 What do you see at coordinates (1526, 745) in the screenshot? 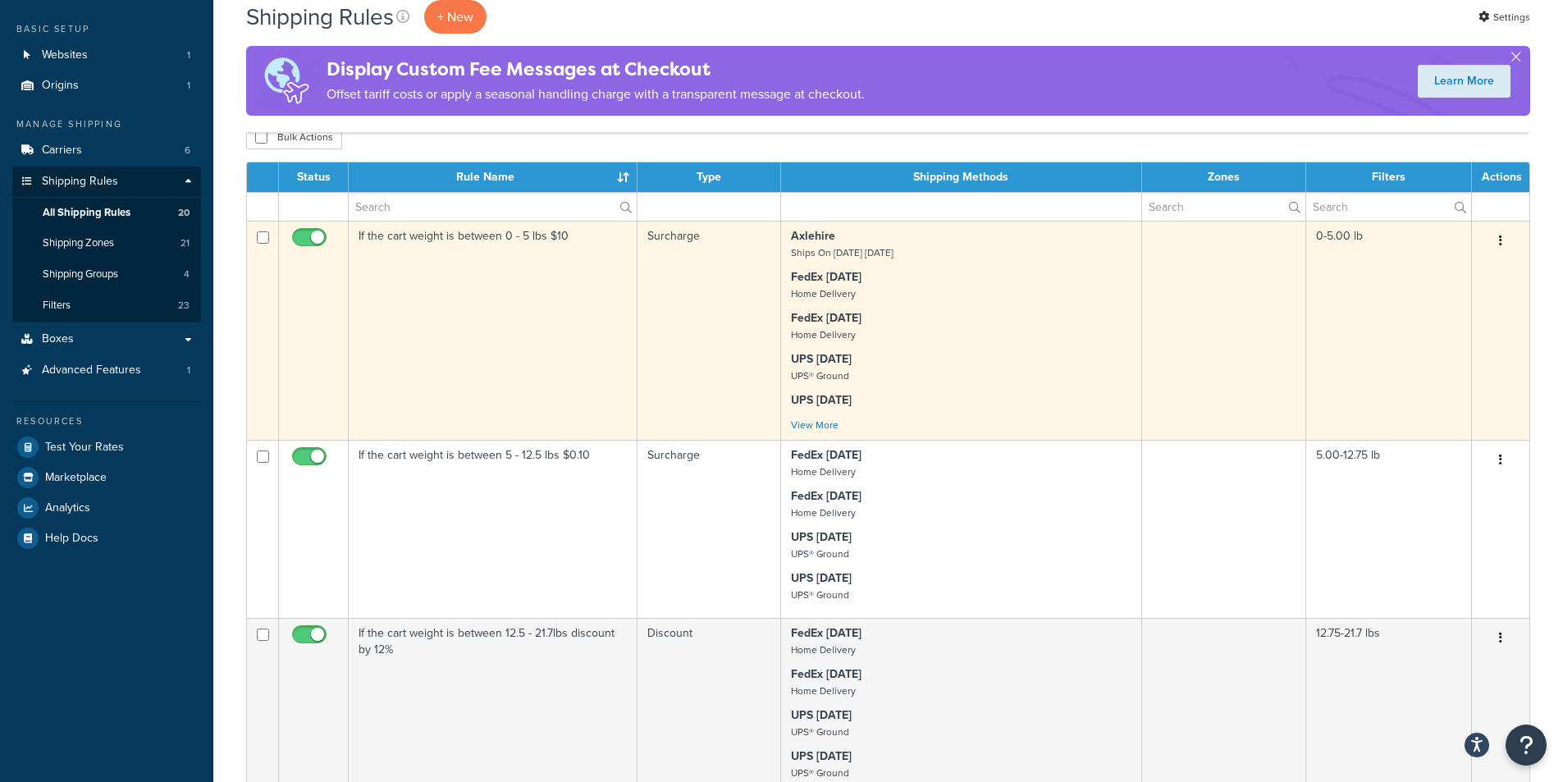
I see `button: Open Resource Center` at bounding box center [1526, 745].